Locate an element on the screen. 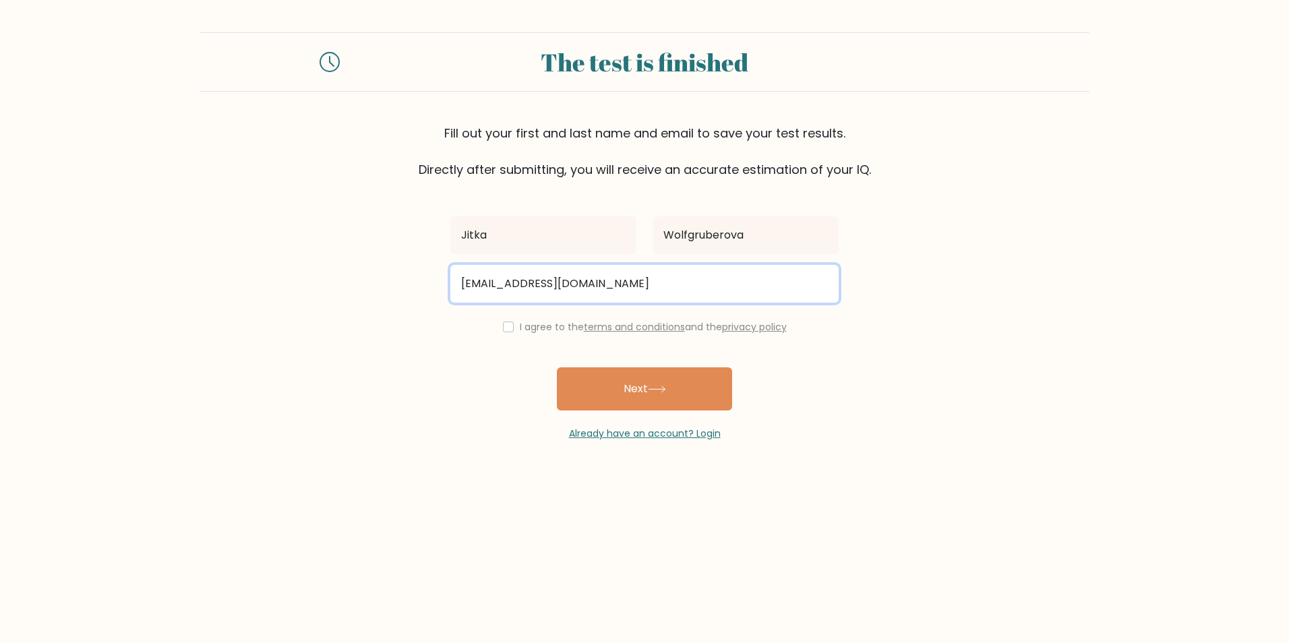  div: The test is finished is located at coordinates (645, 62).